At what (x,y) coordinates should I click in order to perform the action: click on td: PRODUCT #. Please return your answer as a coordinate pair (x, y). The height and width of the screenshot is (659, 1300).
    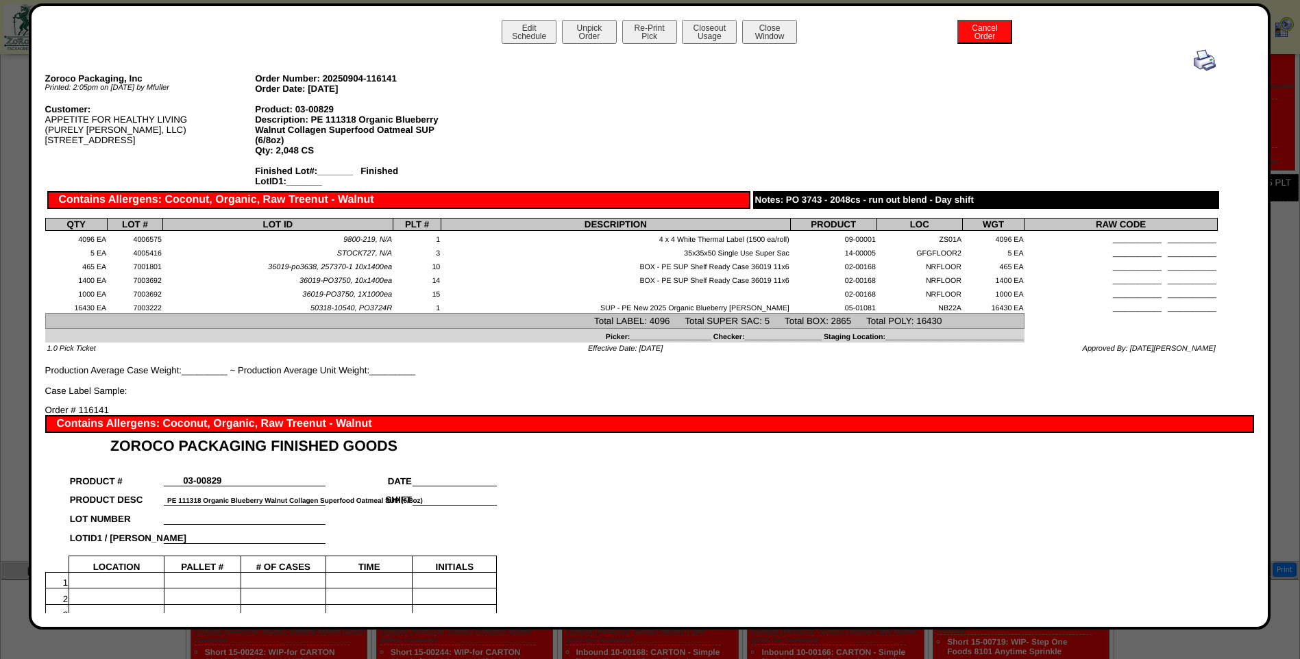
    Looking at the image, I should click on (117, 477).